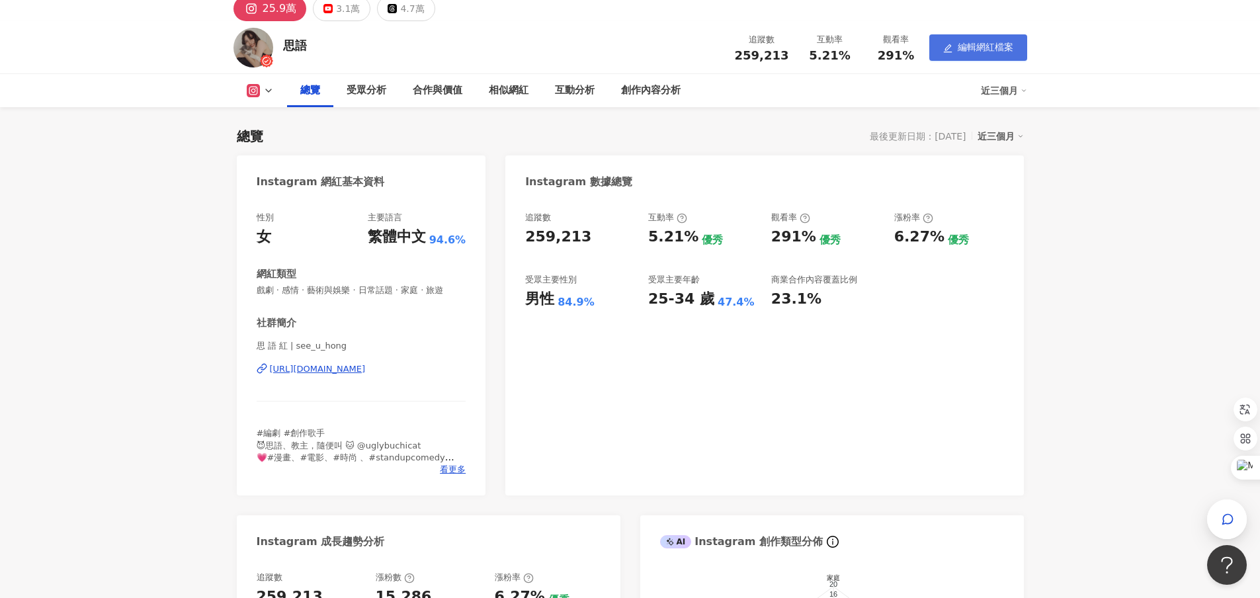 The image size is (1260, 598). I want to click on div: Instagram 網紅基本資料, so click(321, 182).